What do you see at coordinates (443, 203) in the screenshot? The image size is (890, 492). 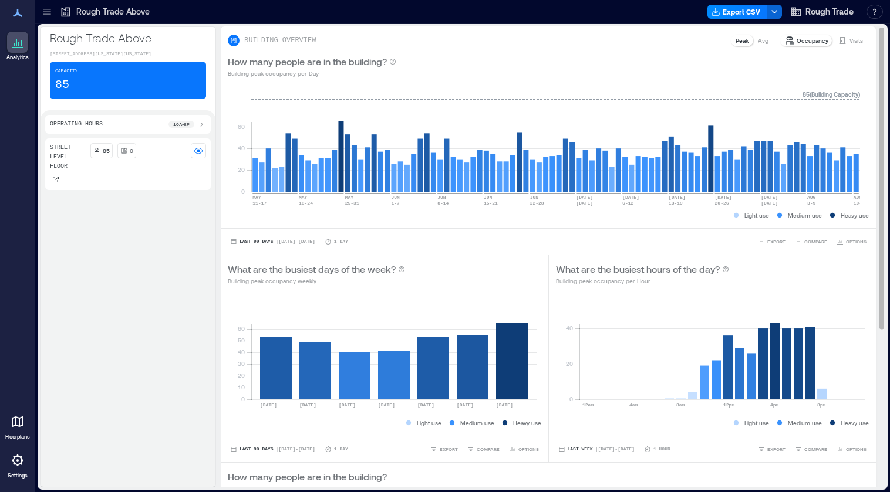 I see `text: 8-14` at bounding box center [443, 203].